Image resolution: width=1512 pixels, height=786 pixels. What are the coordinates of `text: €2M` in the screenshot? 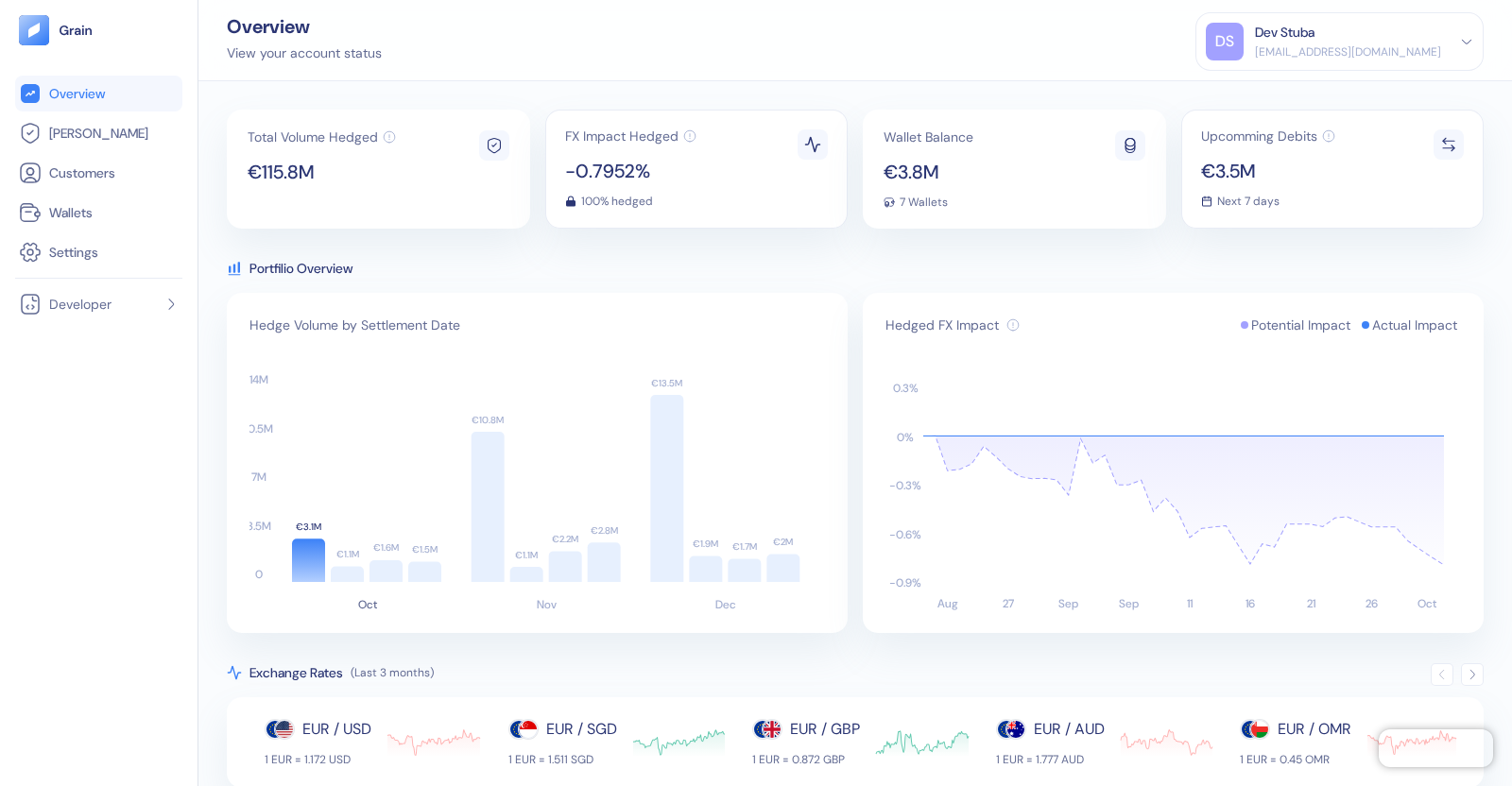 It's located at (782, 542).